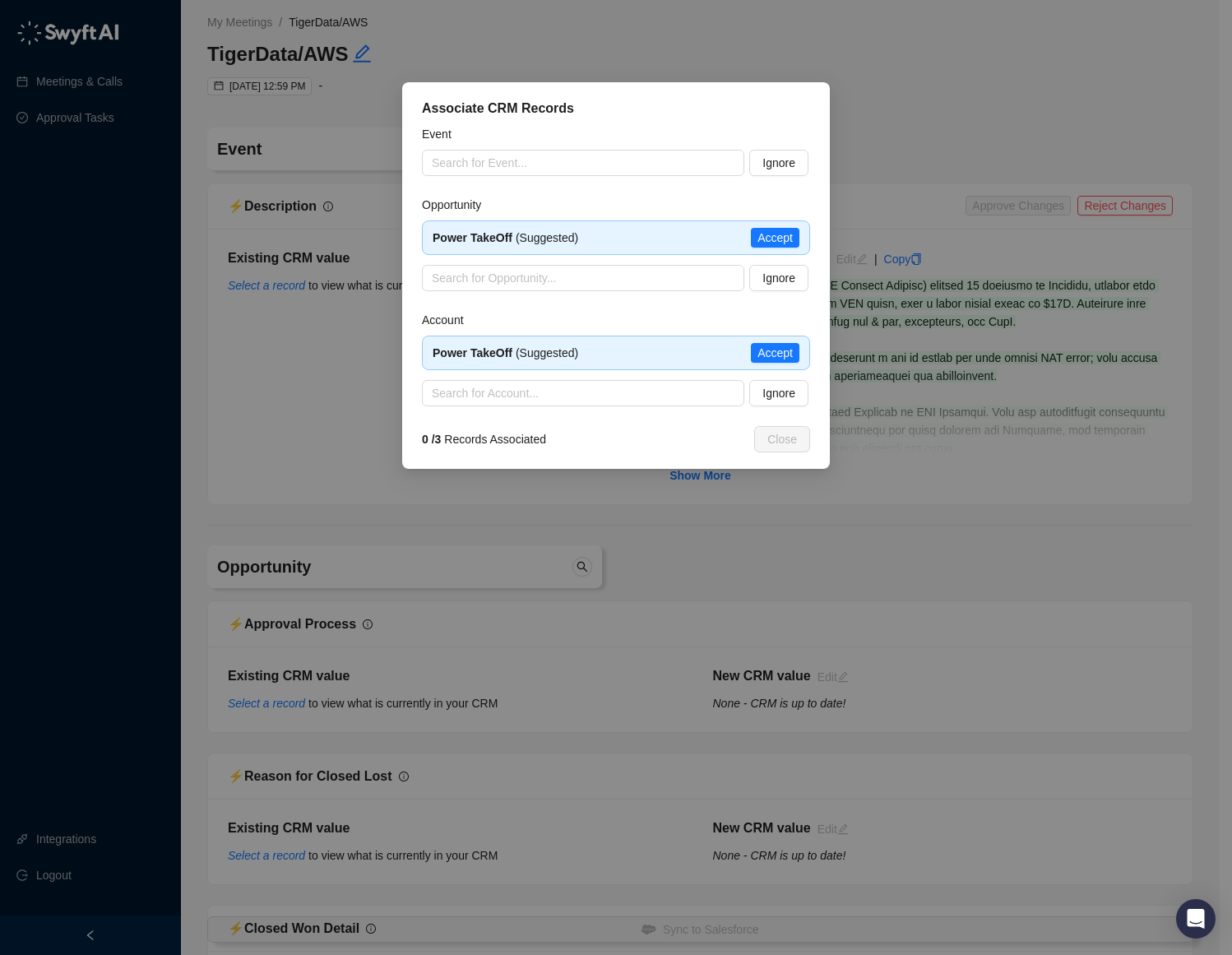  I want to click on div: Open Intercom Messenger, so click(1196, 919).